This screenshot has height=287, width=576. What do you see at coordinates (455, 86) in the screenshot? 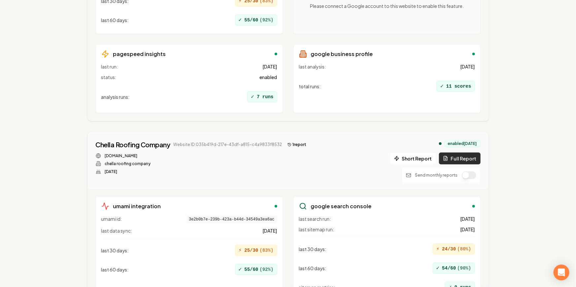
I see `div: 11 scores` at bounding box center [455, 86].